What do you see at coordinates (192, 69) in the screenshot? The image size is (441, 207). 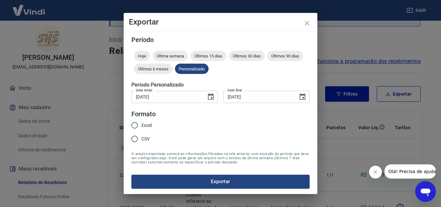 I see `span: Personalizado` at bounding box center [192, 69].